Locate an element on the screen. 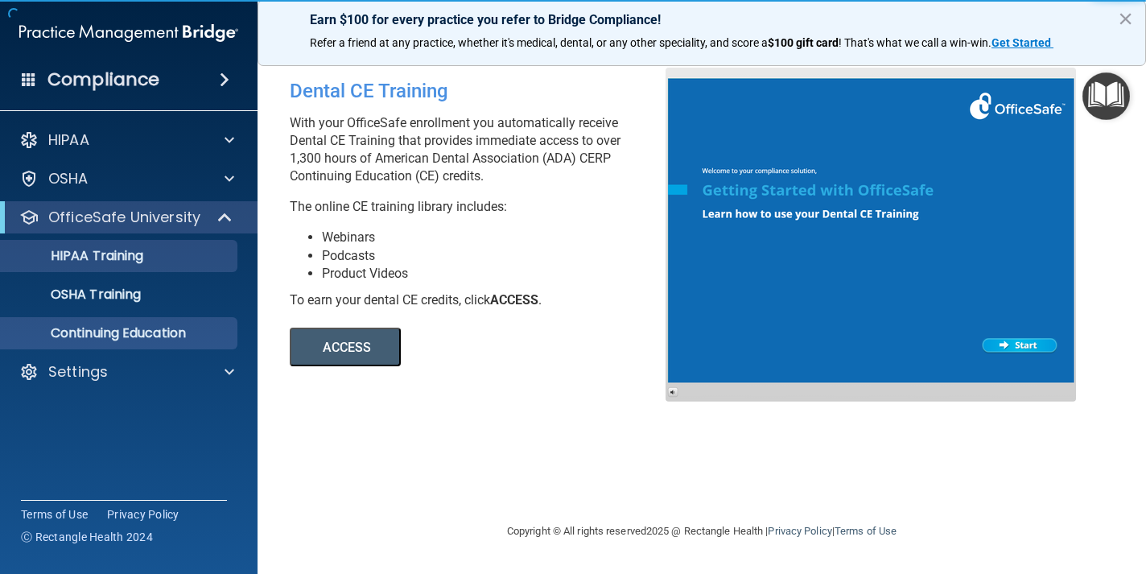 Image resolution: width=1146 pixels, height=574 pixels. p: Earn $100 for every practice you refer to Bridge Compliance! is located at coordinates (702, 19).